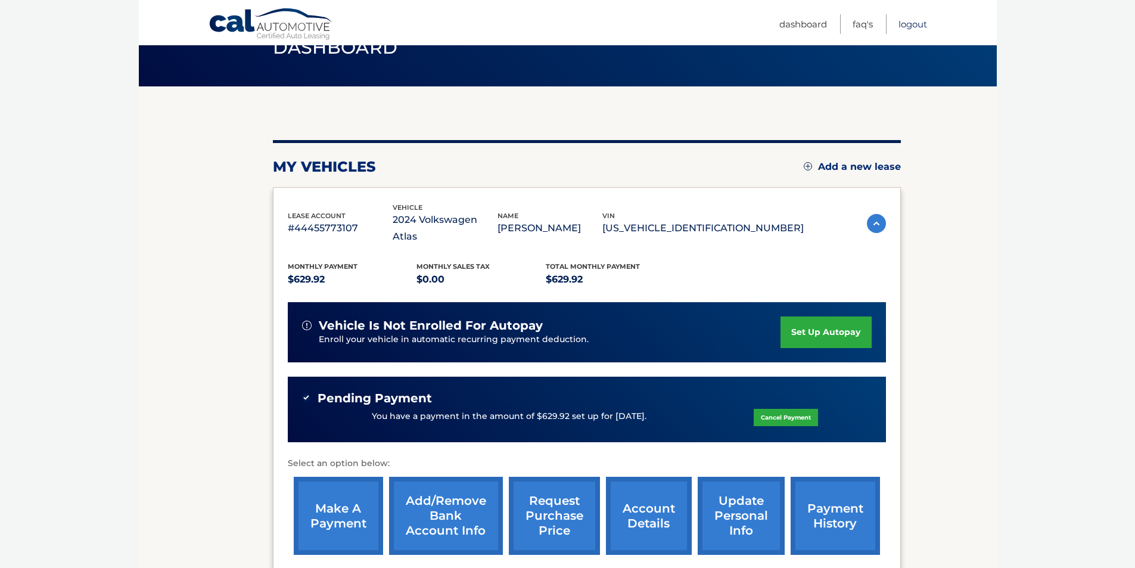 The height and width of the screenshot is (568, 1135). What do you see at coordinates (786, 417) in the screenshot?
I see `a: Cancel Payment` at bounding box center [786, 417].